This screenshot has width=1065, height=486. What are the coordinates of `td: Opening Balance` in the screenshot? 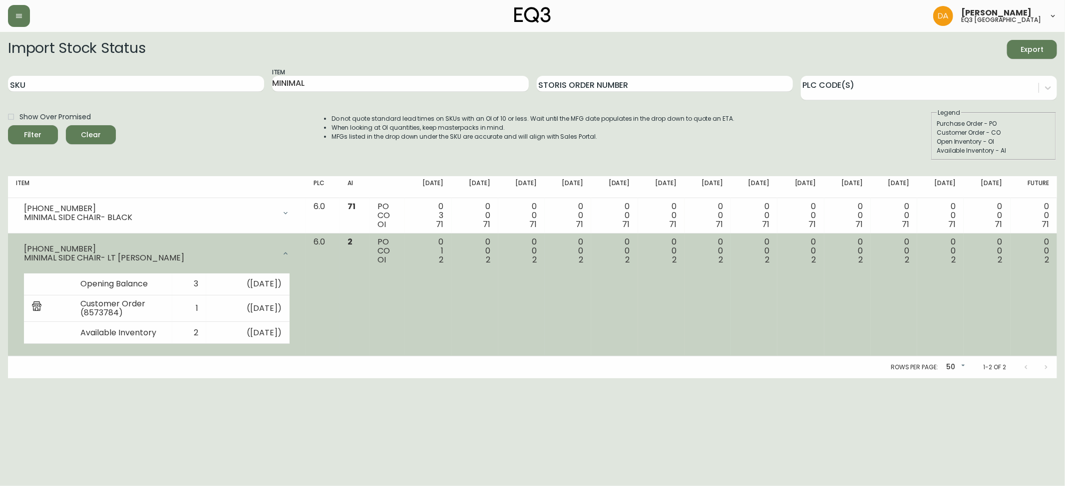 It's located at (122, 285).